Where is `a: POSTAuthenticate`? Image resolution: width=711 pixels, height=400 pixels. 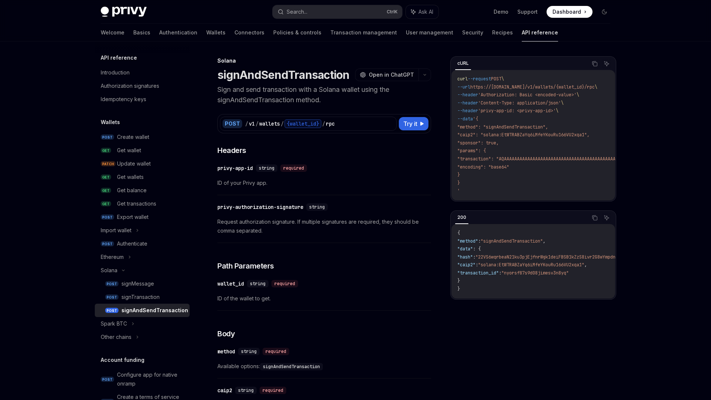
a: POSTAuthenticate is located at coordinates (142, 244).